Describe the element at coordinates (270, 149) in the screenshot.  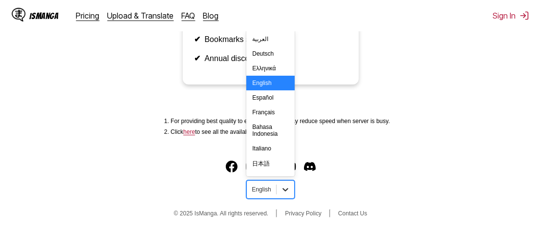
I see `div: Italiano` at that location.